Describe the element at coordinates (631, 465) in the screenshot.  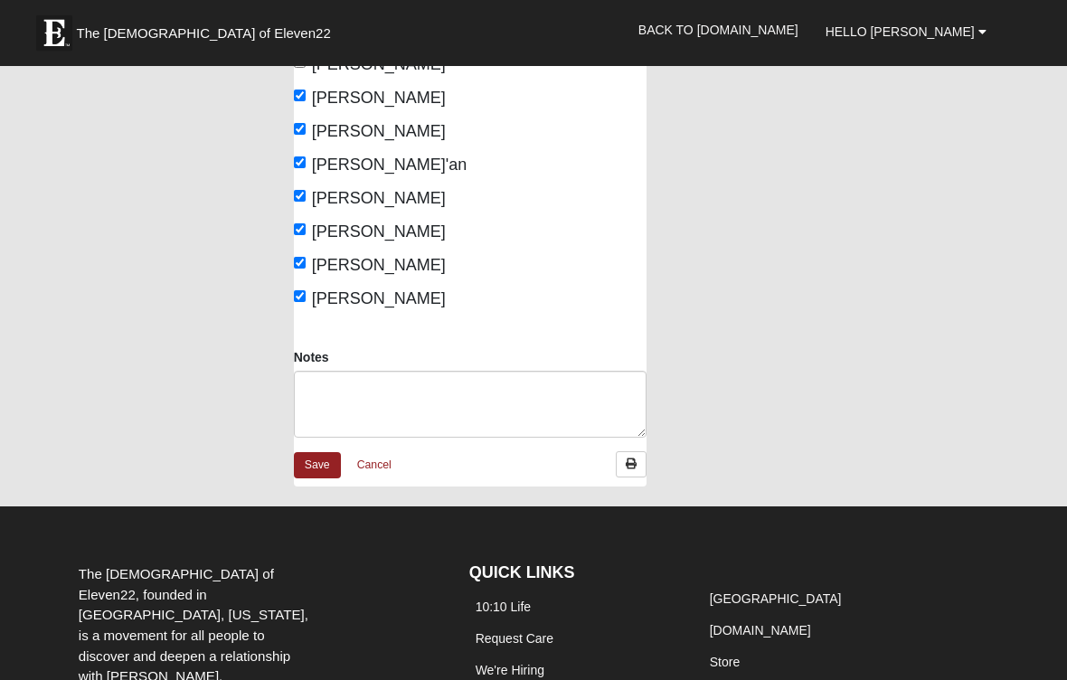
I see `a: Print Attendance Roster` at that location.